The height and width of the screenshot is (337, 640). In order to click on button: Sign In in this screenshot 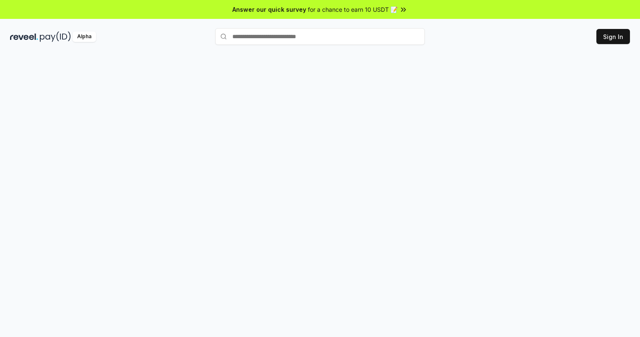, I will do `click(613, 36)`.